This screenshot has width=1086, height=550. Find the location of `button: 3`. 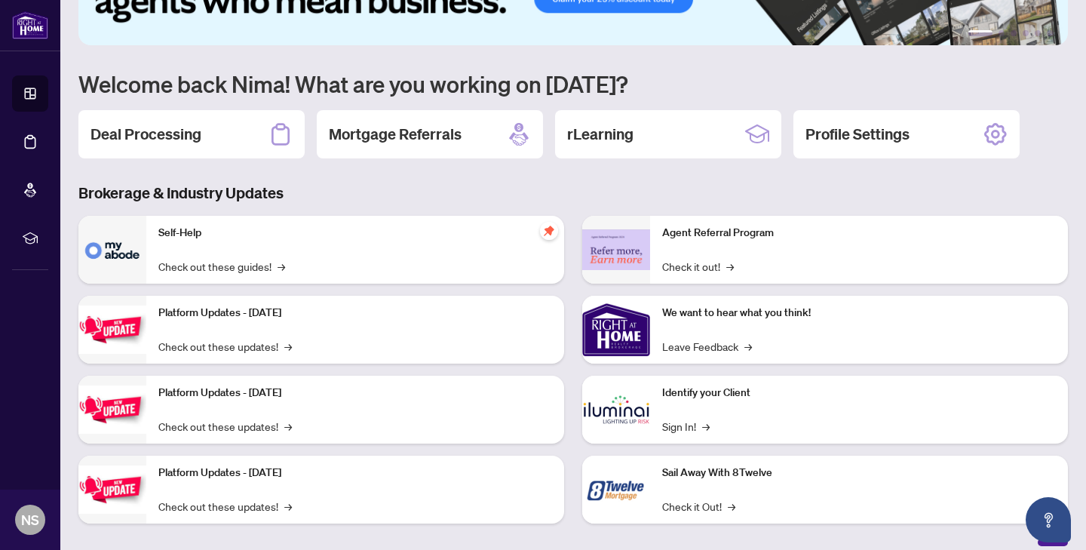

button: 3 is located at coordinates (1014, 33).